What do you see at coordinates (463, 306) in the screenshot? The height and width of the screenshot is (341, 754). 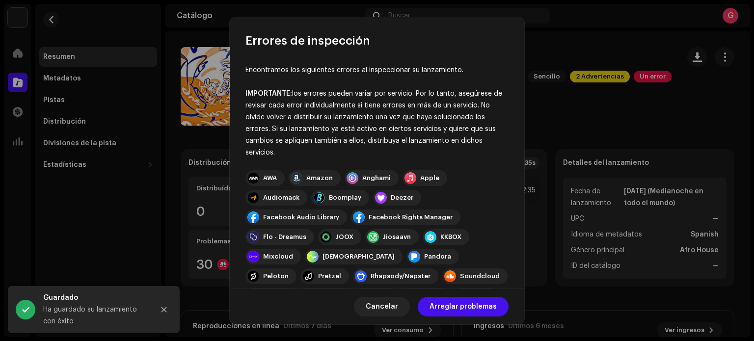 I see `span: Arreglar problemas` at bounding box center [463, 306].